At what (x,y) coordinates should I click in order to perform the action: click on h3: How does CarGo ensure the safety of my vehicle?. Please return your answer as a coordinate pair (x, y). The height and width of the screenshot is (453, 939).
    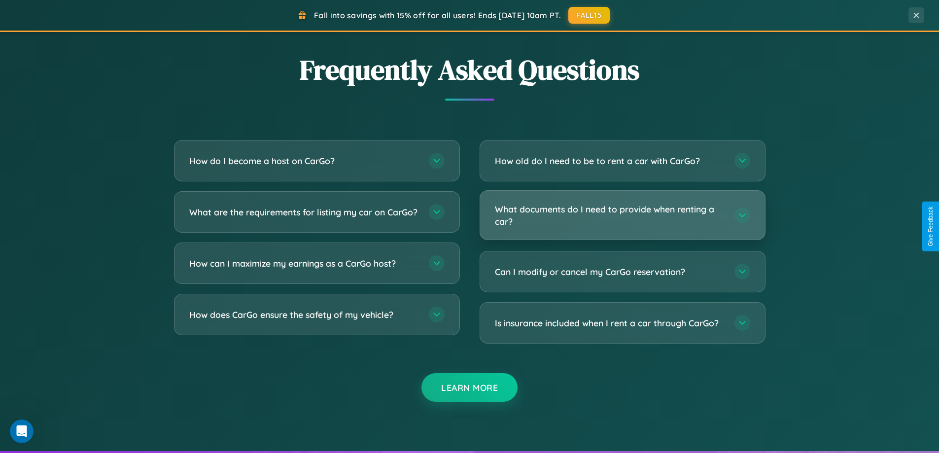
    Looking at the image, I should click on (304, 314).